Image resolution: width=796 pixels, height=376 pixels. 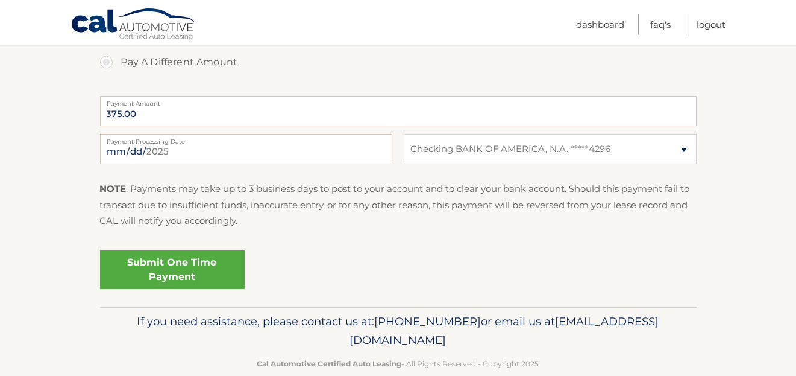 What do you see at coordinates (399, 111) in the screenshot?
I see `input: Payment Amount` at bounding box center [399, 111].